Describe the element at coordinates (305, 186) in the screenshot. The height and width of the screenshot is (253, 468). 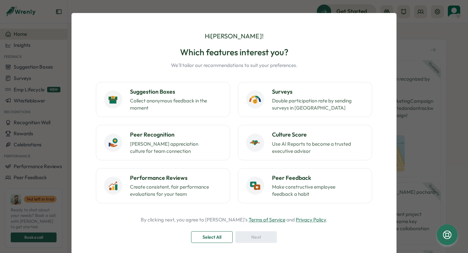
I see `button: Peer FeedbackMake constructive employee feedback a habit` at that location.